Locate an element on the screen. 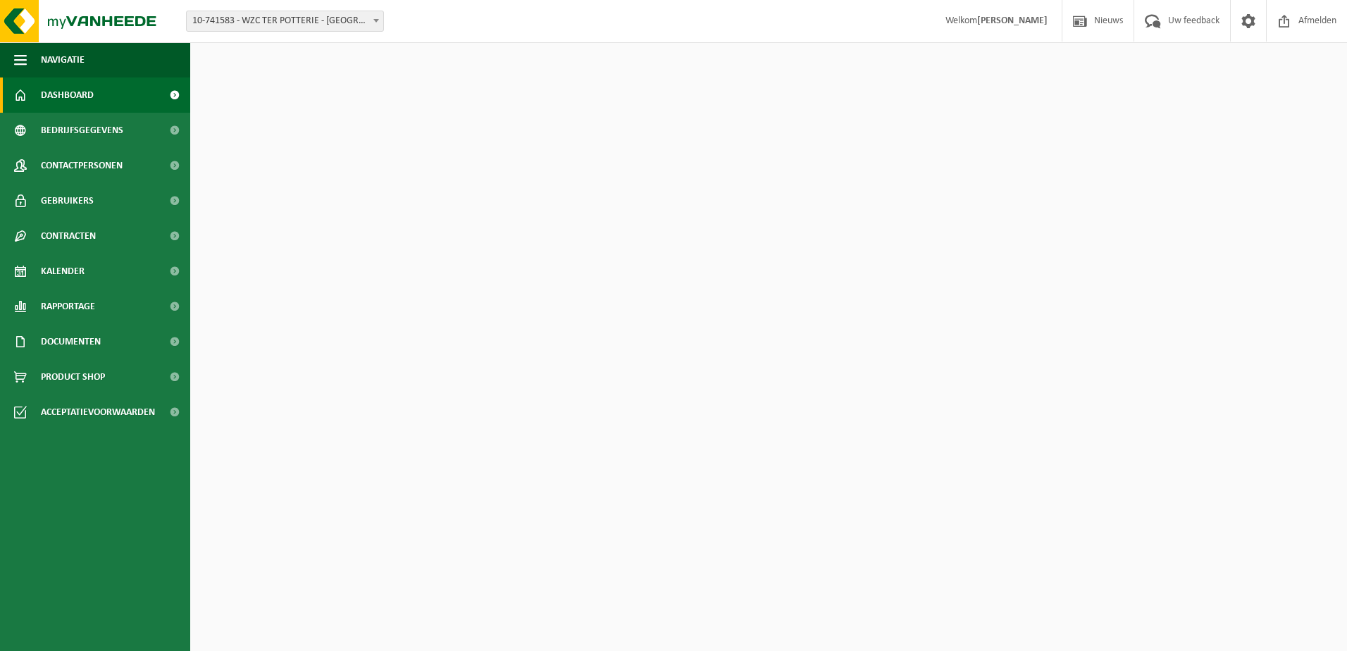 Image resolution: width=1347 pixels, height=651 pixels. span: Product Shop is located at coordinates (73, 377).